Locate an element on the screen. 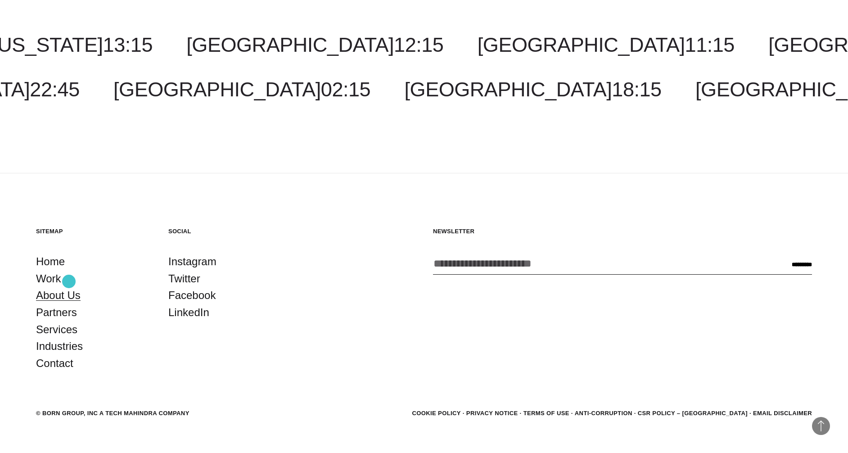  a: Services is located at coordinates (57, 329).